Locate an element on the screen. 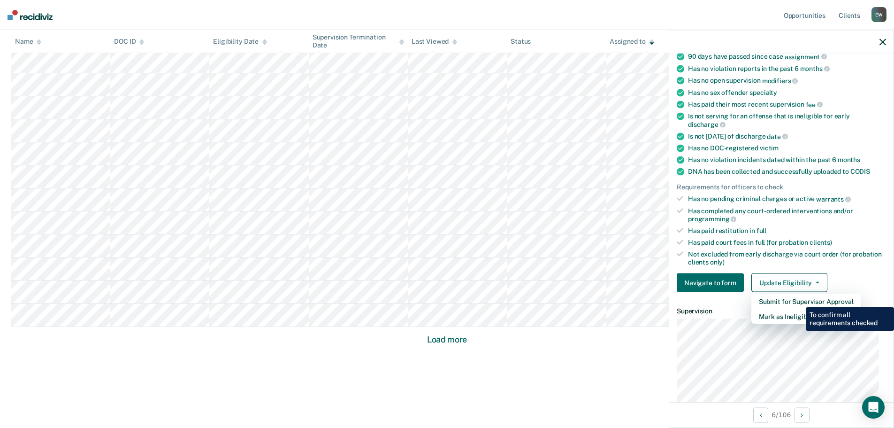 Image resolution: width=894 pixels, height=428 pixels. div: Not excluded from early discharge via court order (for probation clients is located at coordinates (787, 258).